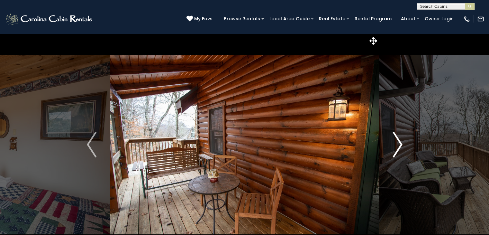  What do you see at coordinates (200, 19) in the screenshot?
I see `a: My Favs` at bounding box center [200, 19].